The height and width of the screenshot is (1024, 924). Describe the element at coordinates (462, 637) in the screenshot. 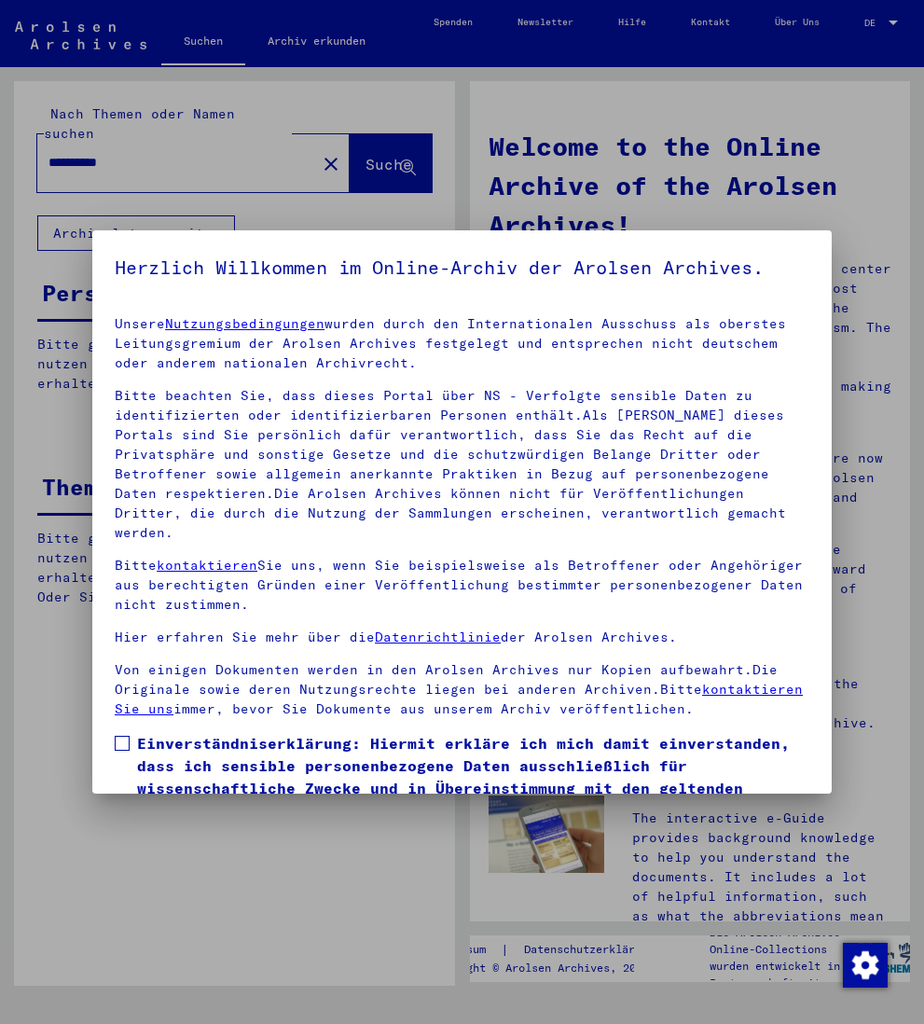

I see `p: Hier erfahren Sie mehr über die der Arolsen Archives.` at that location.